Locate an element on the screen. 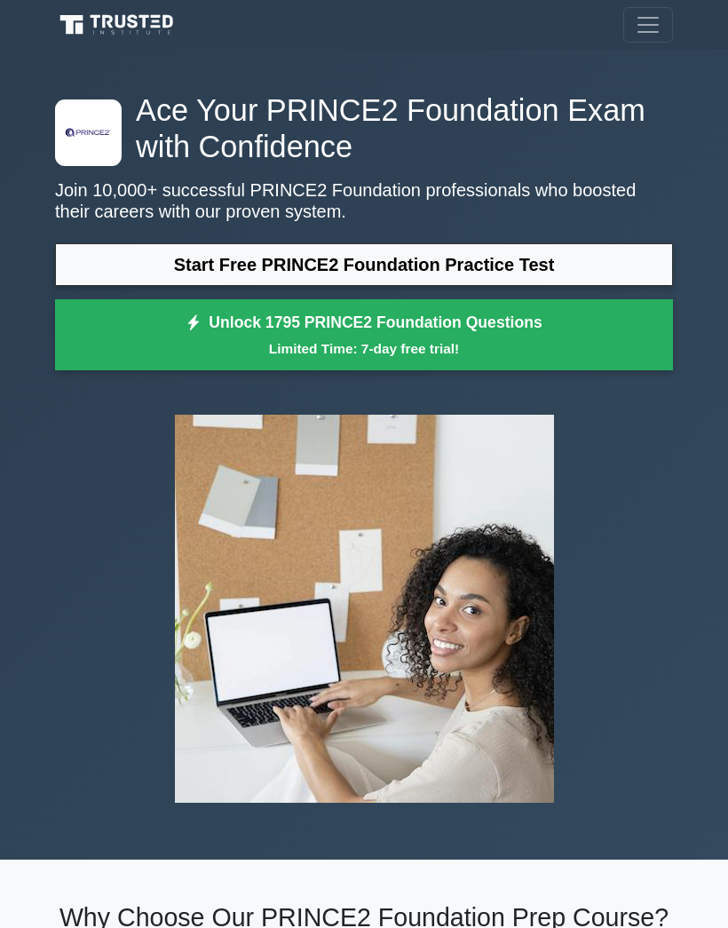 The image size is (728, 928). p: Join 10,000+ successful PRINCE2 Foundation professionals who boosted their careers with our prove... is located at coordinates (364, 201).